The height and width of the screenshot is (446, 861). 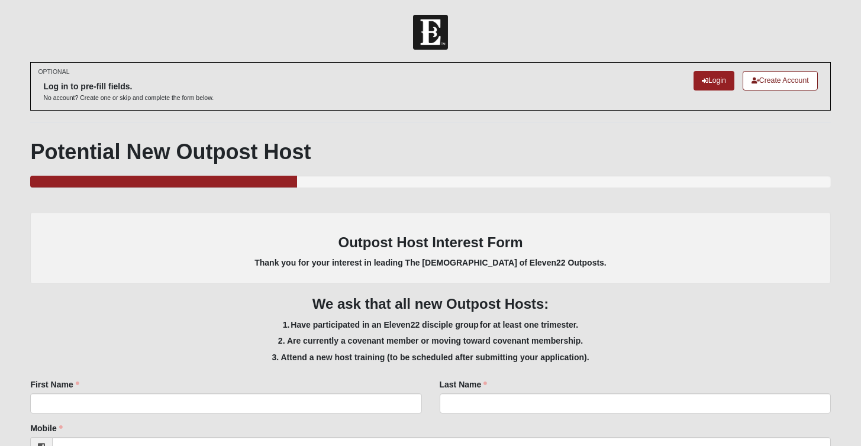 I want to click on p: No account? Create one or skip and complete the form below., so click(x=128, y=98).